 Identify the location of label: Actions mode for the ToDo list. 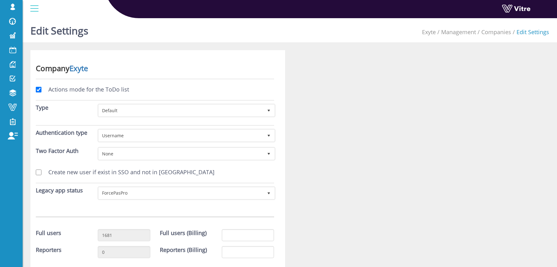
(85, 90).